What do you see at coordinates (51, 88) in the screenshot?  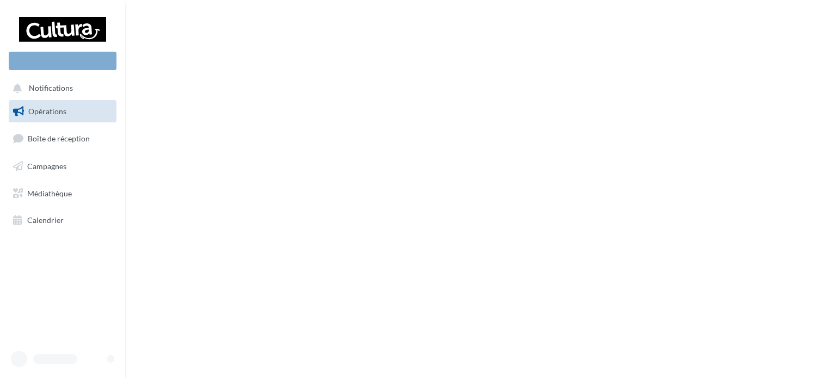 I see `span: Notifications` at bounding box center [51, 88].